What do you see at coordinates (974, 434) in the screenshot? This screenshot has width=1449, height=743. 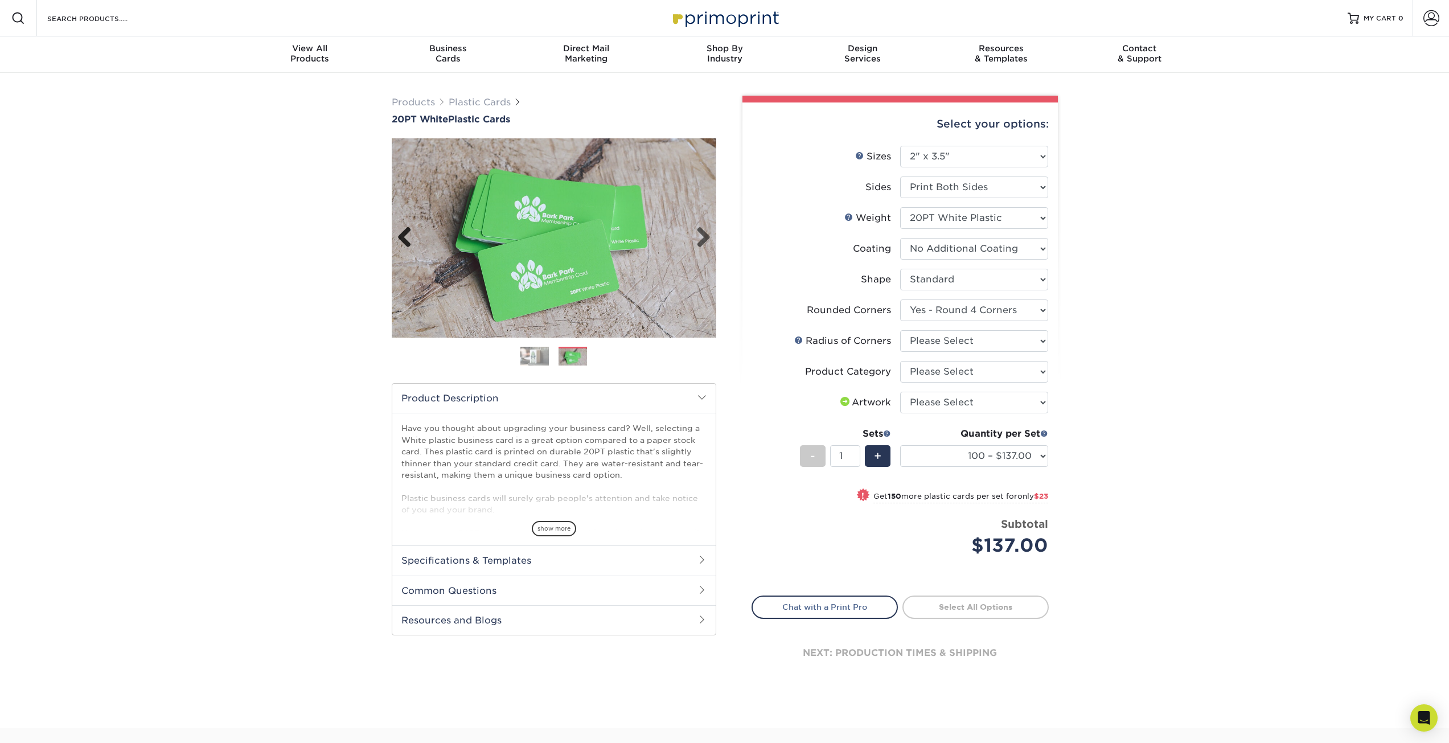 I see `div: Quantity per Set` at bounding box center [974, 434].